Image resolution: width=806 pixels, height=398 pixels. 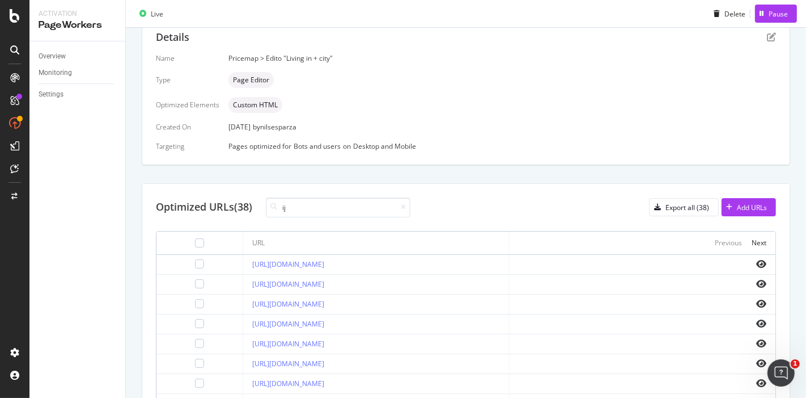 I want to click on div: Type, so click(x=188, y=79).